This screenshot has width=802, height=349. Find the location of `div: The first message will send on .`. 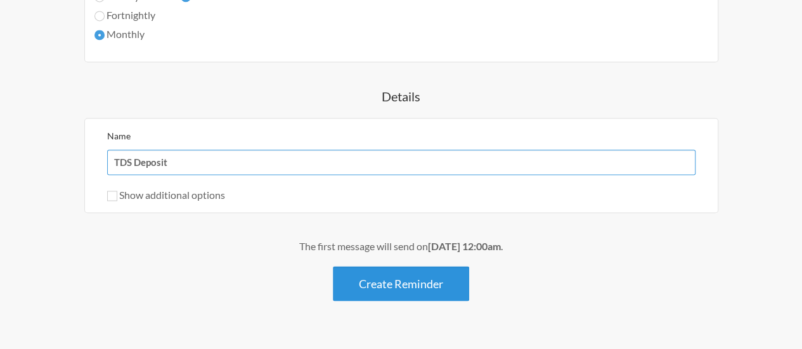

div: The first message will send on . is located at coordinates (401, 246).